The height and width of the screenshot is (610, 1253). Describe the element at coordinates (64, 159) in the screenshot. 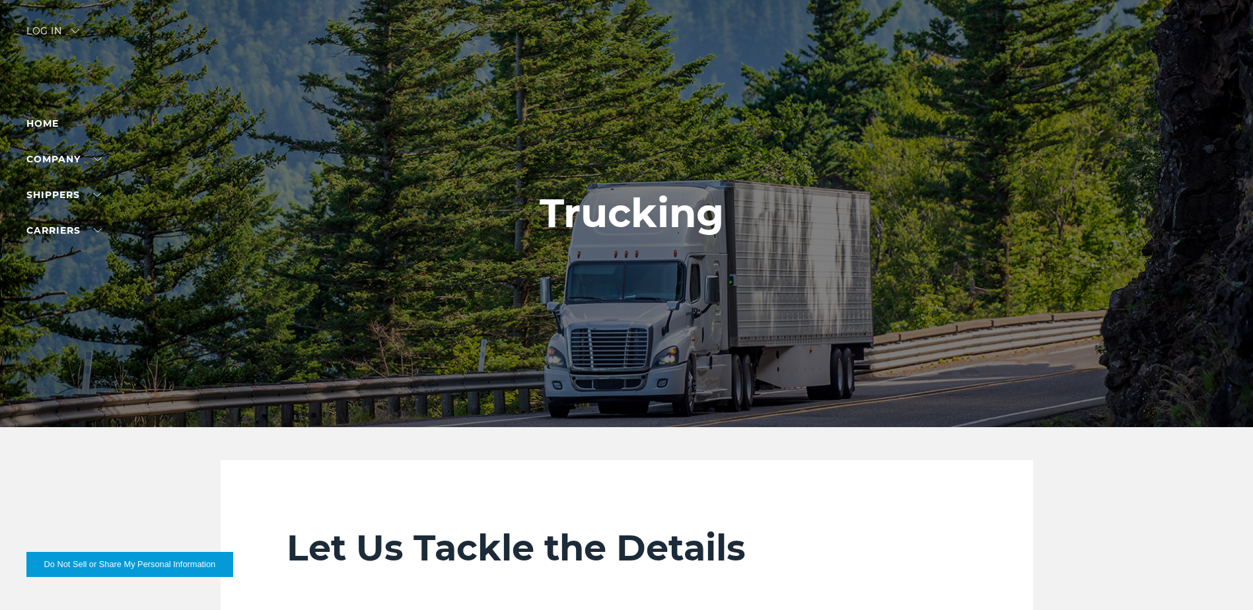

I see `a: Company` at that location.